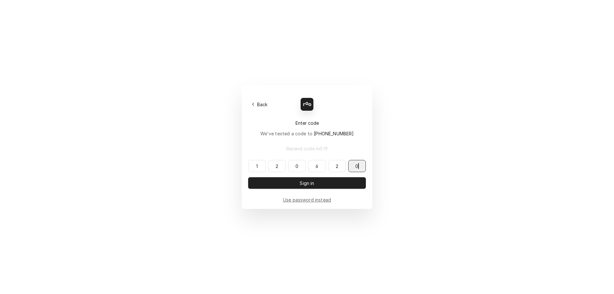  What do you see at coordinates (307, 123) in the screenshot?
I see `div: Enter code` at bounding box center [307, 123].